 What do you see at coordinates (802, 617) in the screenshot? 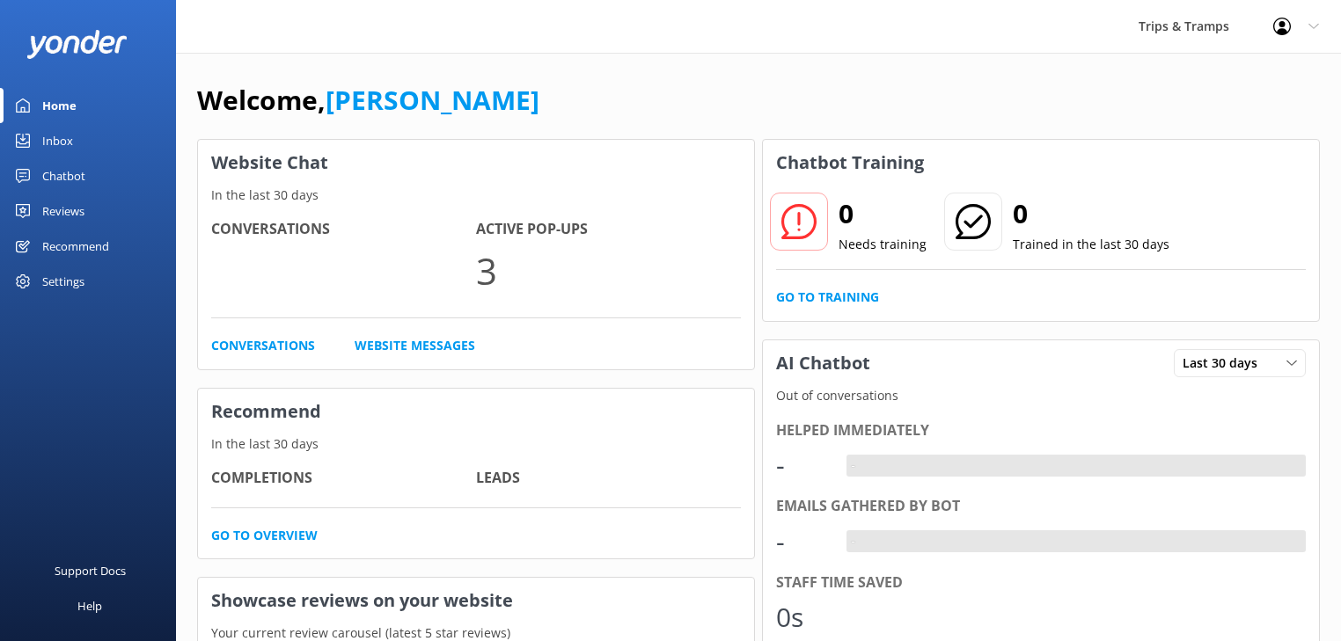
I see `div: 0s` at bounding box center [802, 617].